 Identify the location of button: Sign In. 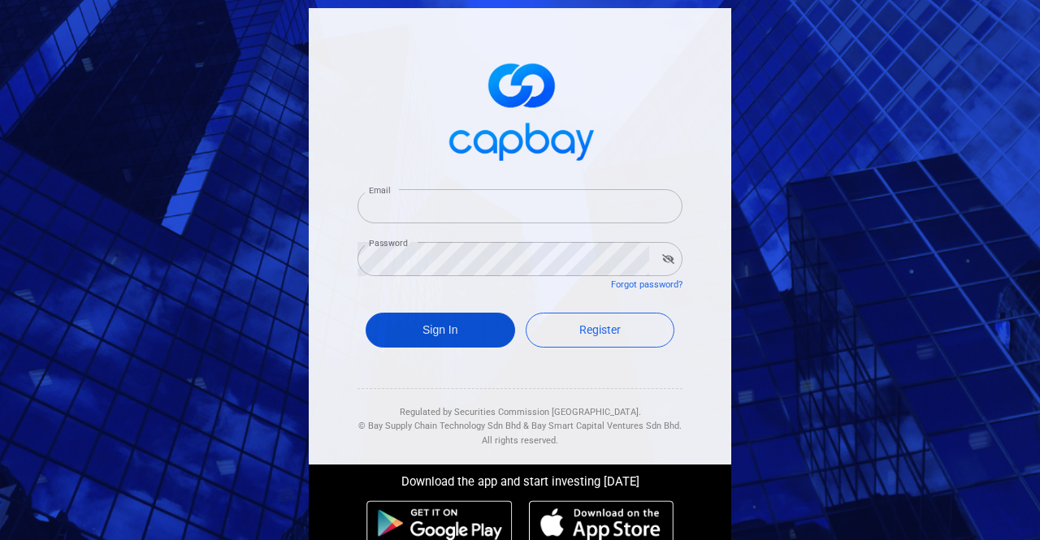
(440, 330).